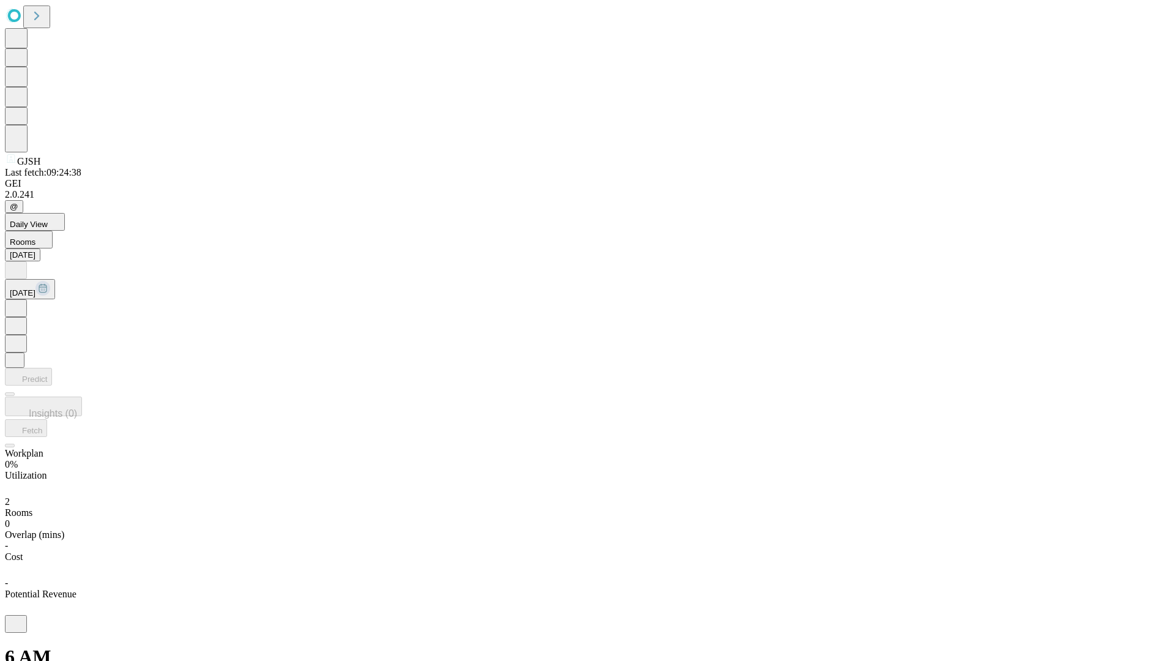 Image resolution: width=1175 pixels, height=661 pixels. Describe the element at coordinates (43, 172) in the screenshot. I see `span: Last fetch: 09:24:38` at that location.